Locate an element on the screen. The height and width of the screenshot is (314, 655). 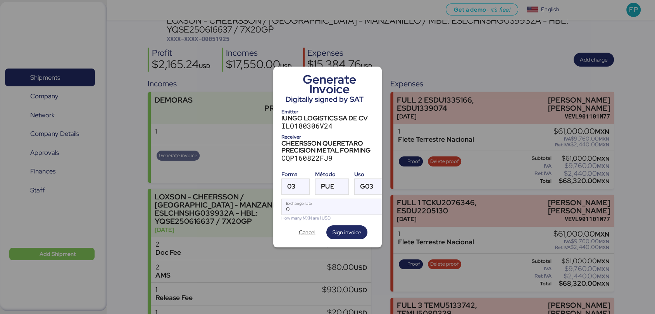
div: Forma is located at coordinates (295, 174).